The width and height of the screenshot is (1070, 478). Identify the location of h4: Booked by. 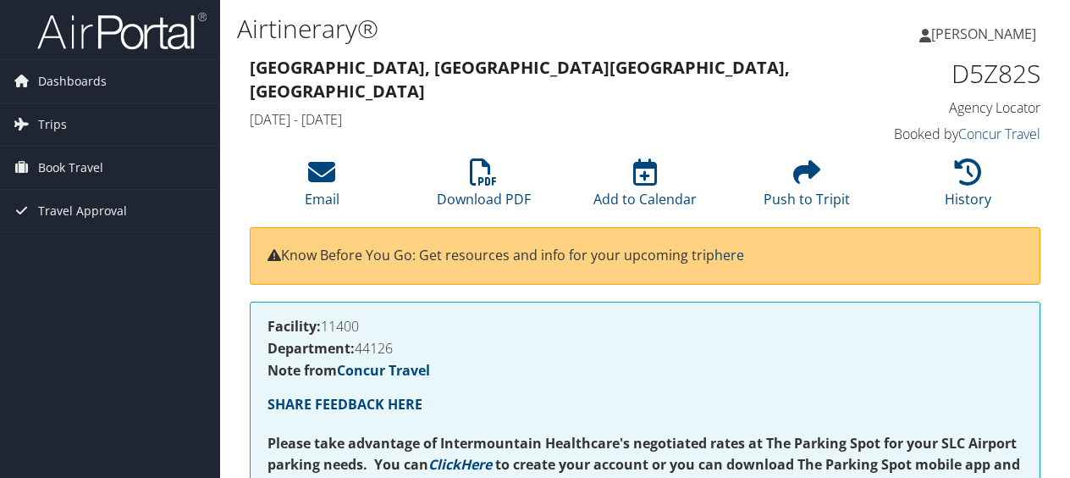
(951, 134).